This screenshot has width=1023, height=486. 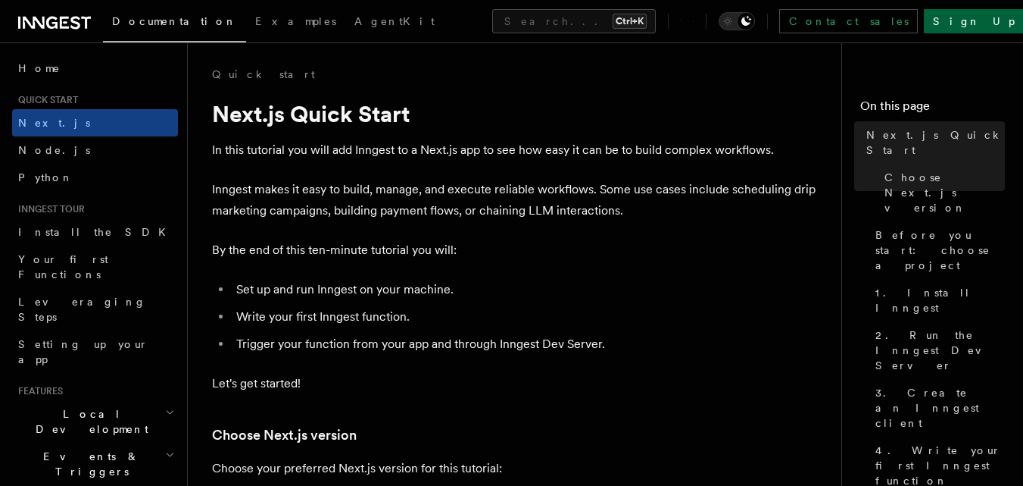 I want to click on li: Trigger your function from your app and through Inngest Dev Server., so click(x=525, y=344).